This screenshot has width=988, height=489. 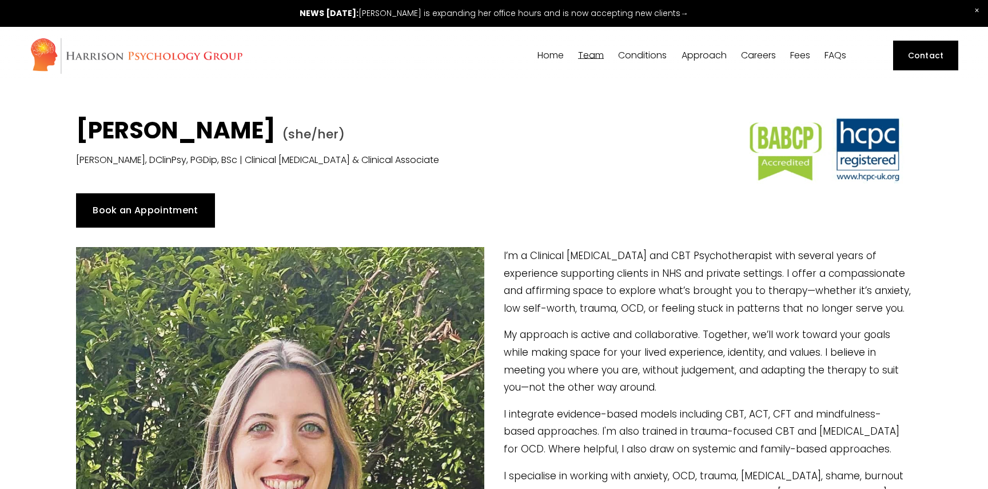 What do you see at coordinates (145, 210) in the screenshot?
I see `a: Book an Appointment` at bounding box center [145, 210].